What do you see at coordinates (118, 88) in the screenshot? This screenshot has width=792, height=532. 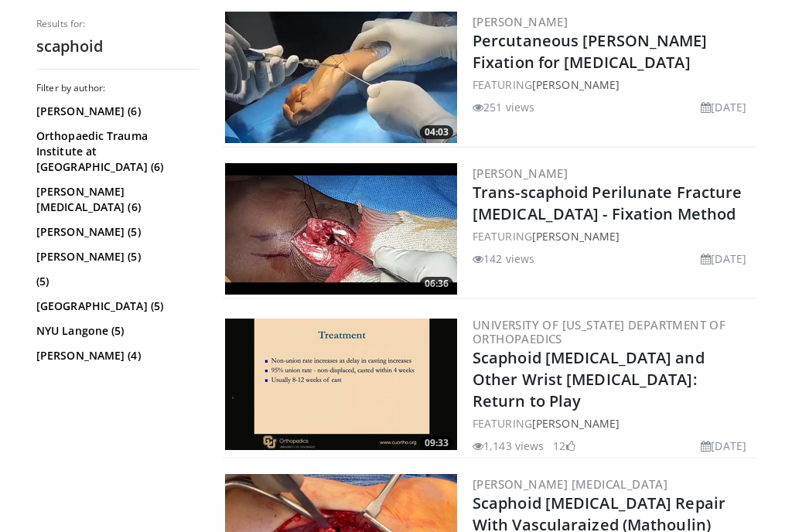 I see `h3: Filter by author:` at bounding box center [118, 88].